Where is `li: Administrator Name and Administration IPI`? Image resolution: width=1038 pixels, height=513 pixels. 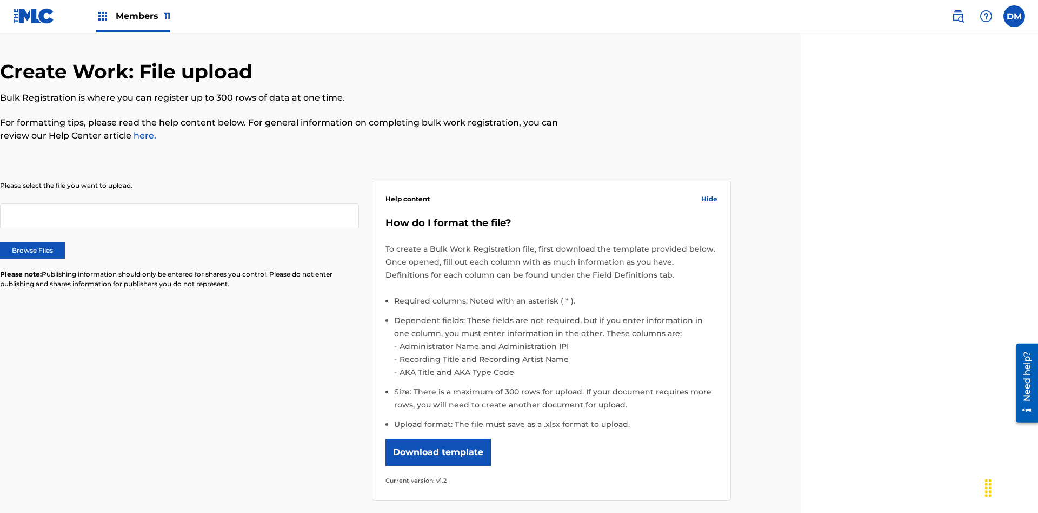
li: Administrator Name and Administration IPI is located at coordinates (557, 346).